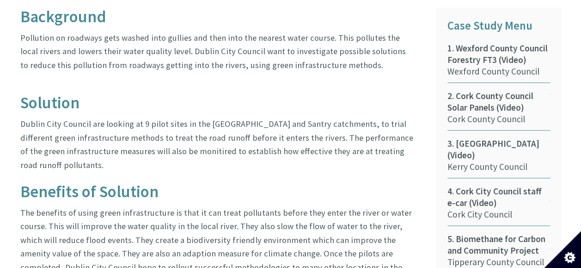 The height and width of the screenshot is (268, 581). I want to click on a: 1. Wexford County Council Forestry FT3 (Video)Wexford County Council, so click(499, 62).